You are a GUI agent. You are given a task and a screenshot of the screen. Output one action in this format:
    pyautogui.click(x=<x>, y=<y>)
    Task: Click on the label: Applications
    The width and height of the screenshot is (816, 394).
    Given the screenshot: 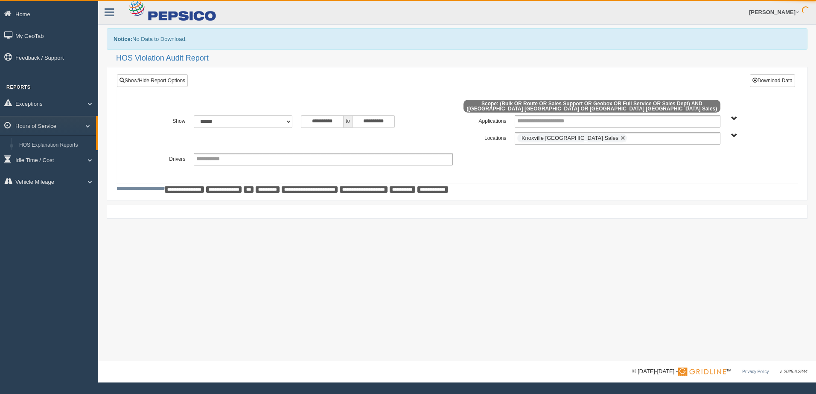 What is the action you would take?
    pyautogui.click(x=483, y=120)
    